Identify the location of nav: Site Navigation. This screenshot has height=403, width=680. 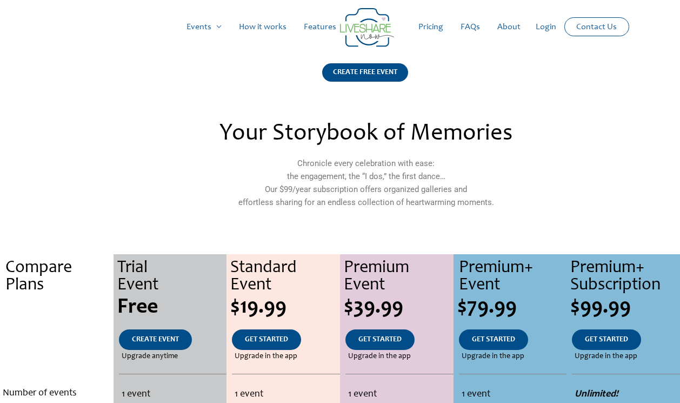
(340, 27).